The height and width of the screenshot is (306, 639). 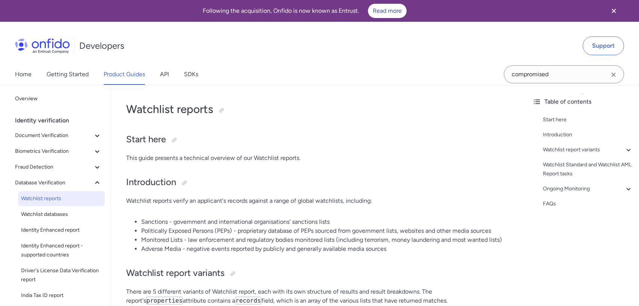 I want to click on h1: Watchlist reports, so click(x=319, y=109).